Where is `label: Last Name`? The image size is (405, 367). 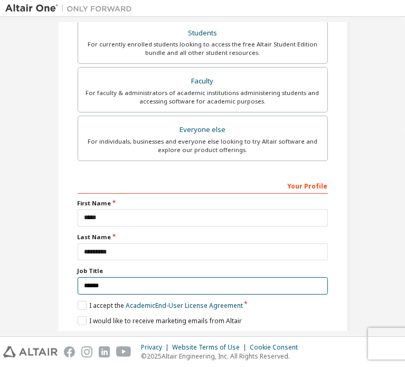 label: Last Name is located at coordinates (203, 237).